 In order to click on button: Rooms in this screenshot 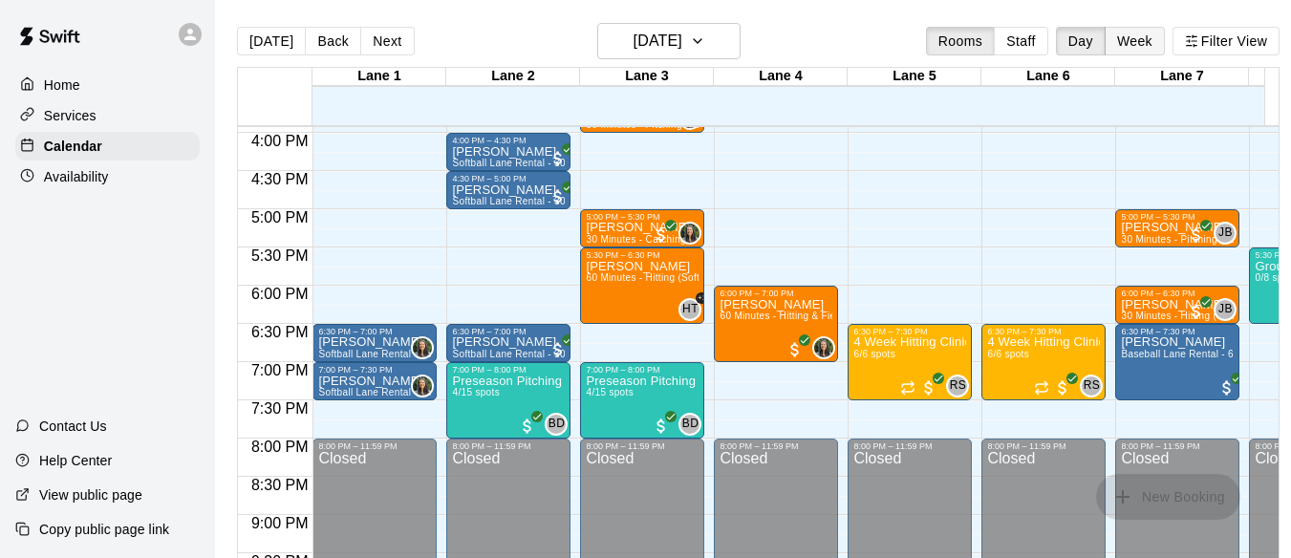, I will do `click(960, 41)`.